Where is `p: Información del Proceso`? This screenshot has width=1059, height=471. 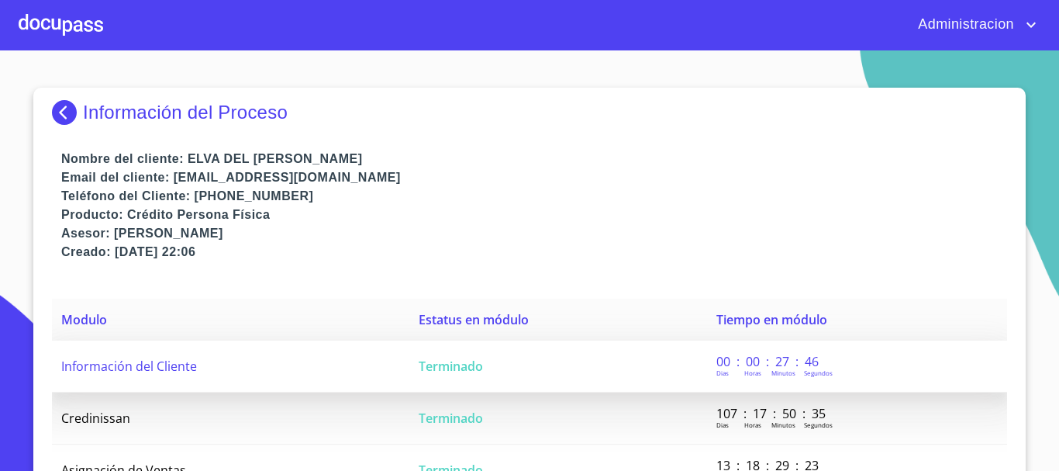 p: Información del Proceso is located at coordinates (185, 112).